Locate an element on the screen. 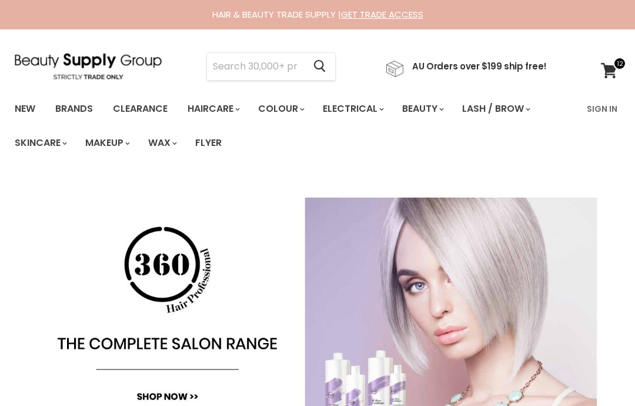 Image resolution: width=635 pixels, height=406 pixels. a: GET TRADE ACCESS is located at coordinates (382, 14).